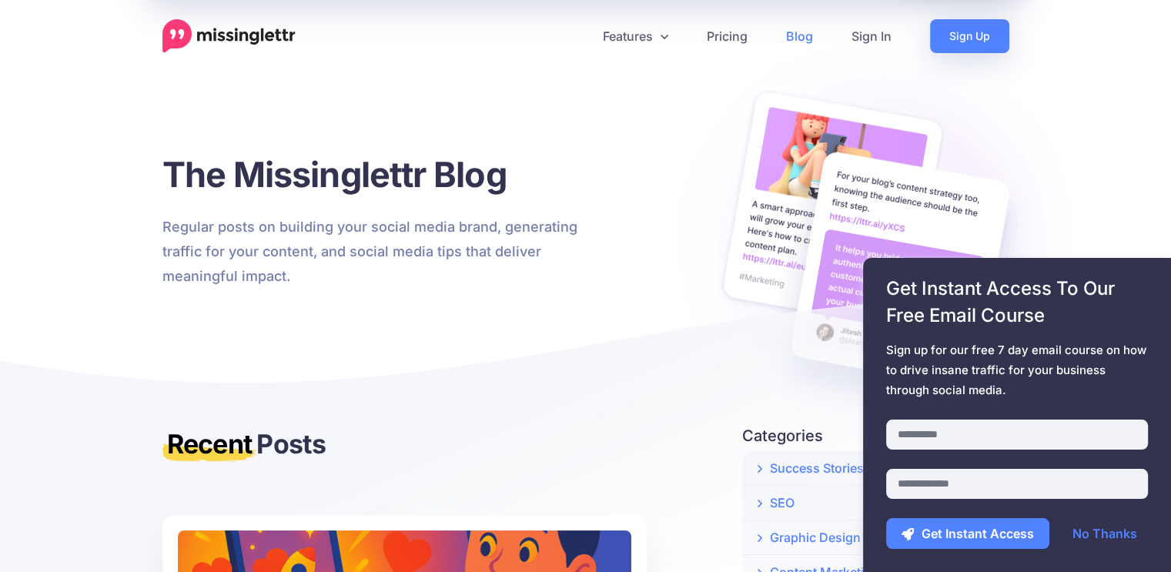 The width and height of the screenshot is (1171, 572). What do you see at coordinates (876, 436) in the screenshot?
I see `h5: Categories` at bounding box center [876, 436].